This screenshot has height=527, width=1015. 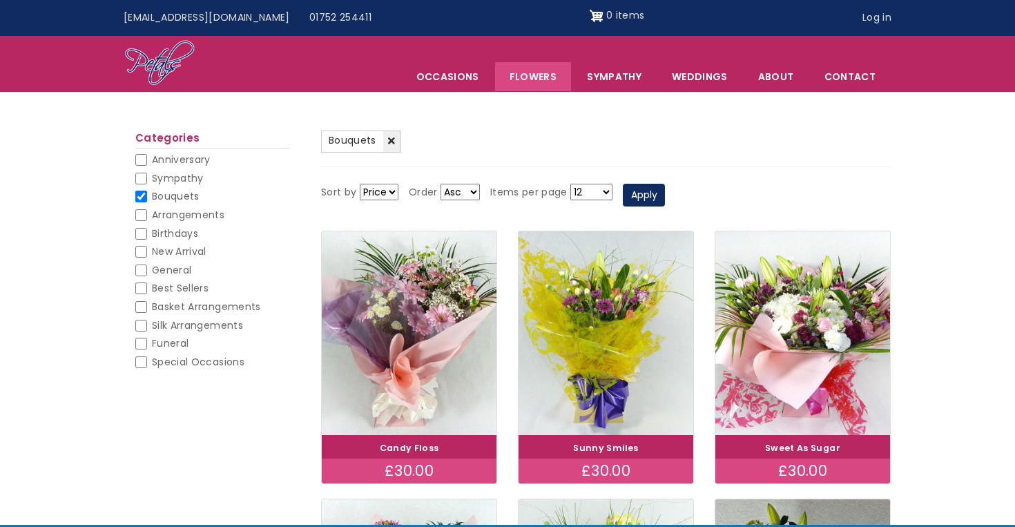 What do you see at coordinates (803, 333) in the screenshot?
I see `img: Sweet As Sugar` at bounding box center [803, 333].